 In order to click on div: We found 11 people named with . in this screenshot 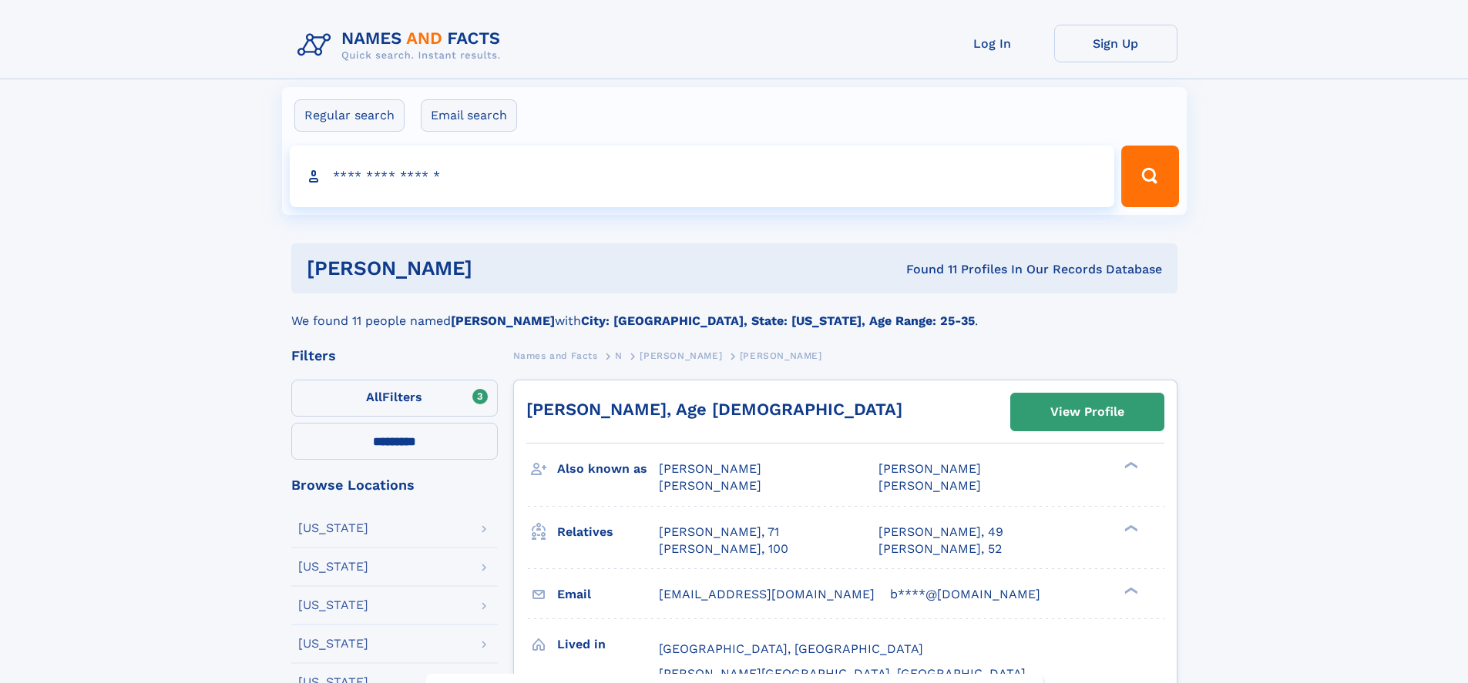, I will do `click(734, 312)`.